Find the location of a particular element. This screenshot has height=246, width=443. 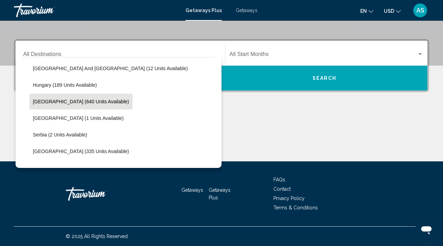

button: Change currency is located at coordinates (392, 11).